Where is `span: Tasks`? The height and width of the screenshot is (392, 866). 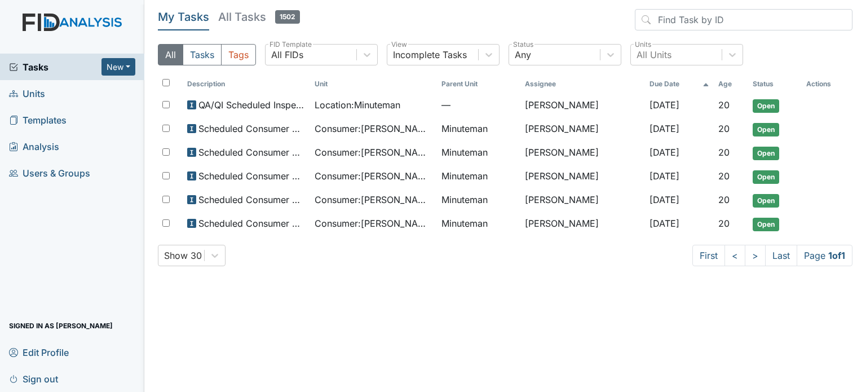
span: Tasks is located at coordinates (55, 67).